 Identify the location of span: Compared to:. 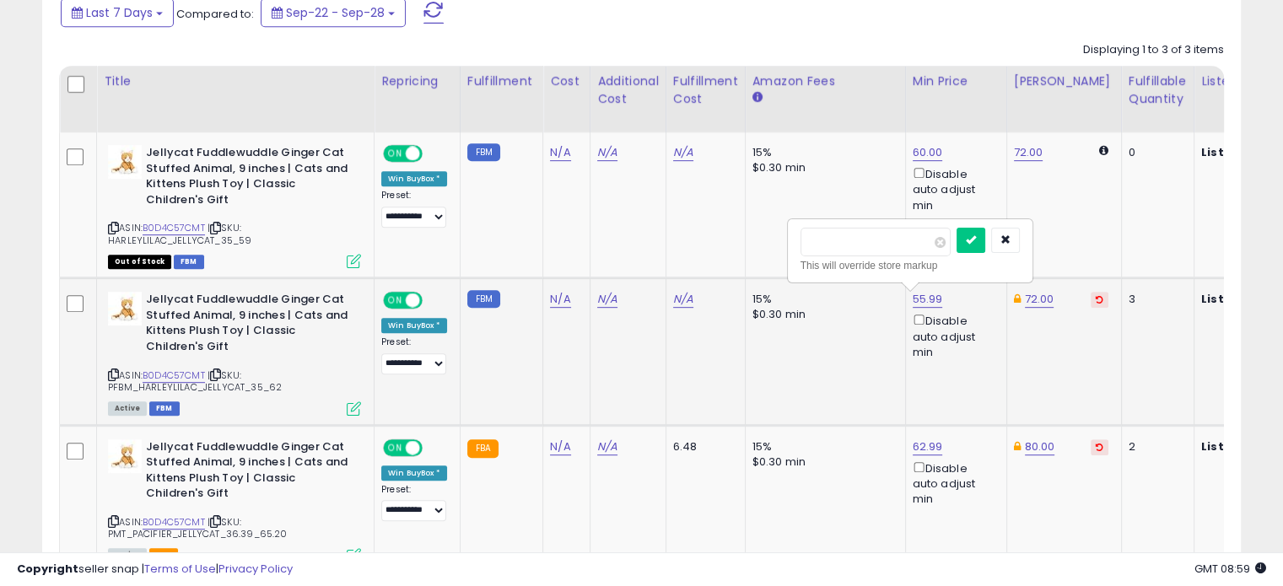
(215, 14).